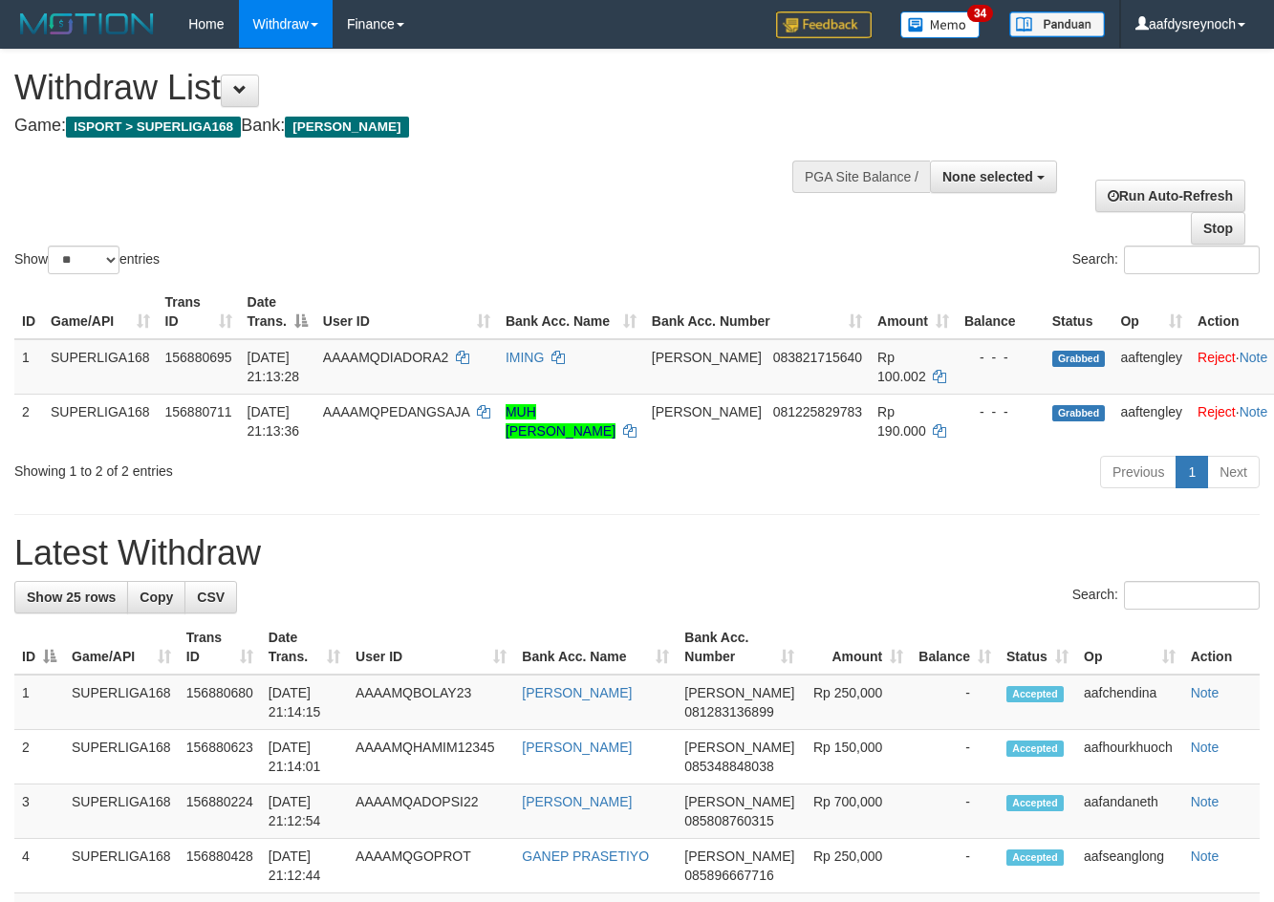  Describe the element at coordinates (422, 88) in the screenshot. I see `h1: Withdraw List` at that location.